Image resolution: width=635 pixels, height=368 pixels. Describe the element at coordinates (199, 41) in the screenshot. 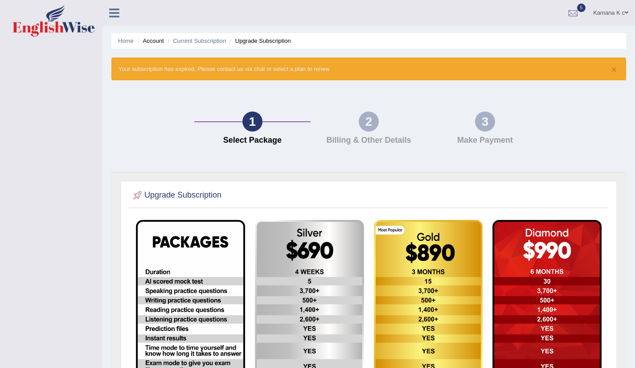

I see `a: Current Subscription` at that location.